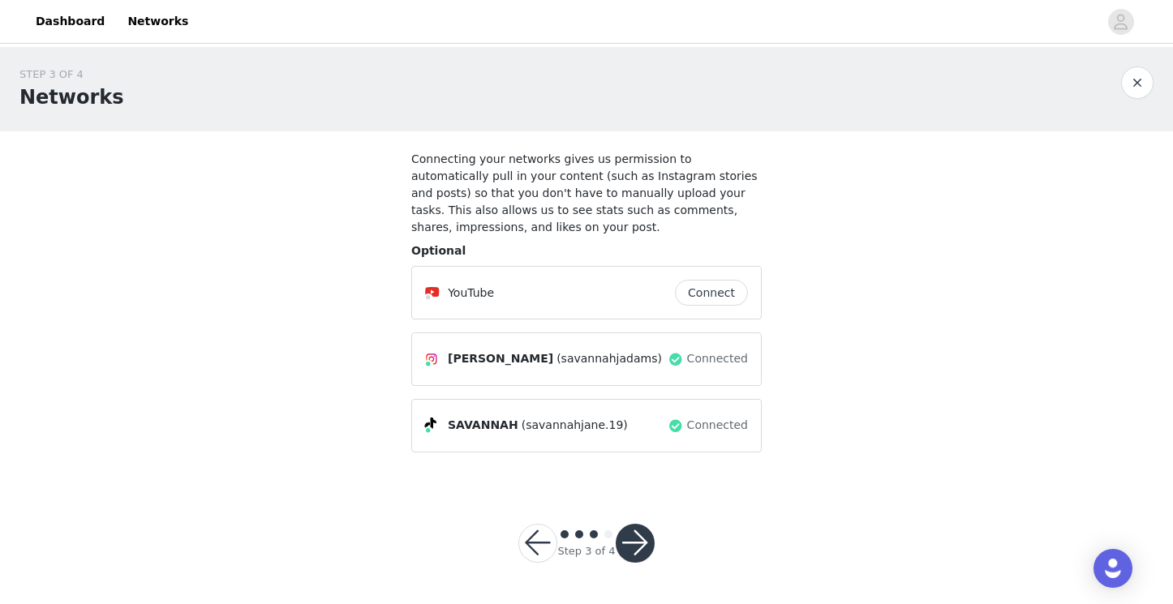 The image size is (1173, 604). What do you see at coordinates (574, 425) in the screenshot?
I see `span: (savannahjane.19)` at bounding box center [574, 425].